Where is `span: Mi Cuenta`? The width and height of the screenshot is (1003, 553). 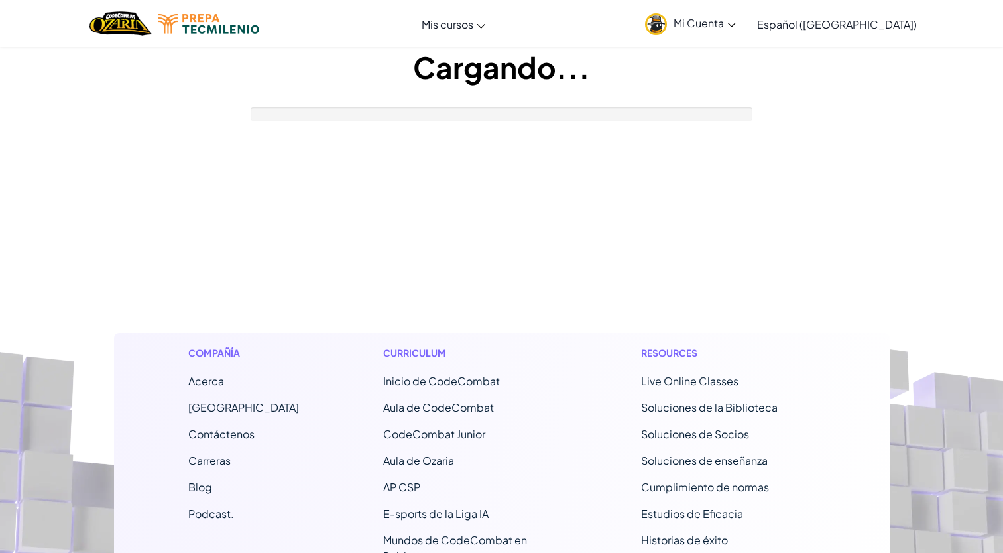 span: Mi Cuenta is located at coordinates (705, 23).